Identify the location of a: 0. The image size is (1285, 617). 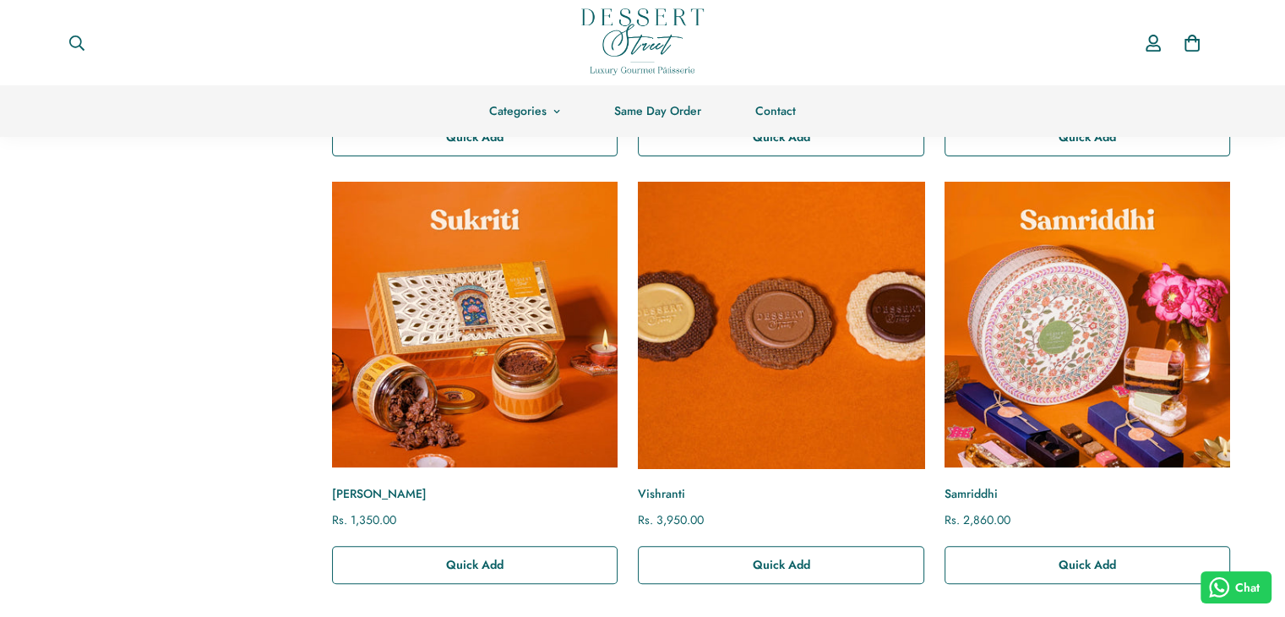
(1192, 43).